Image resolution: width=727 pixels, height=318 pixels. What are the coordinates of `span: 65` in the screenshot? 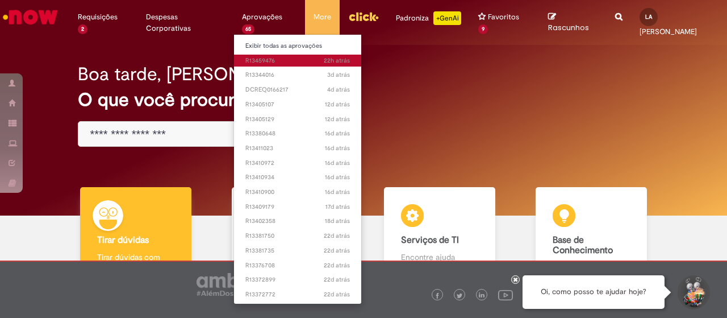 It's located at (248, 29).